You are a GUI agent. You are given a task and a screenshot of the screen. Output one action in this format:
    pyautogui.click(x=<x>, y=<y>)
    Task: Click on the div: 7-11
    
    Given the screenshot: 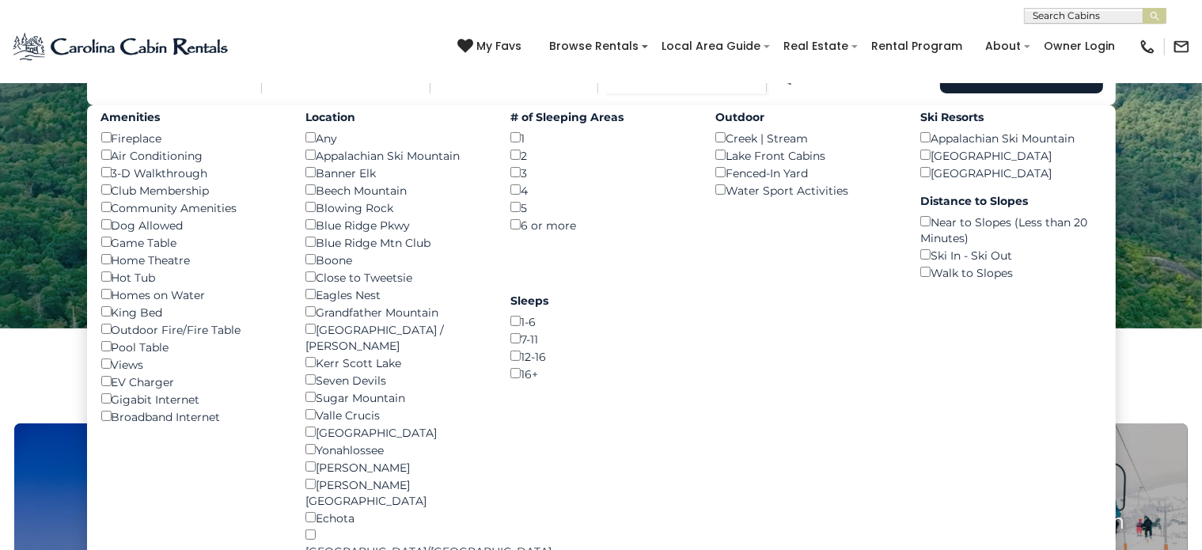 What is the action you would take?
    pyautogui.click(x=601, y=339)
    